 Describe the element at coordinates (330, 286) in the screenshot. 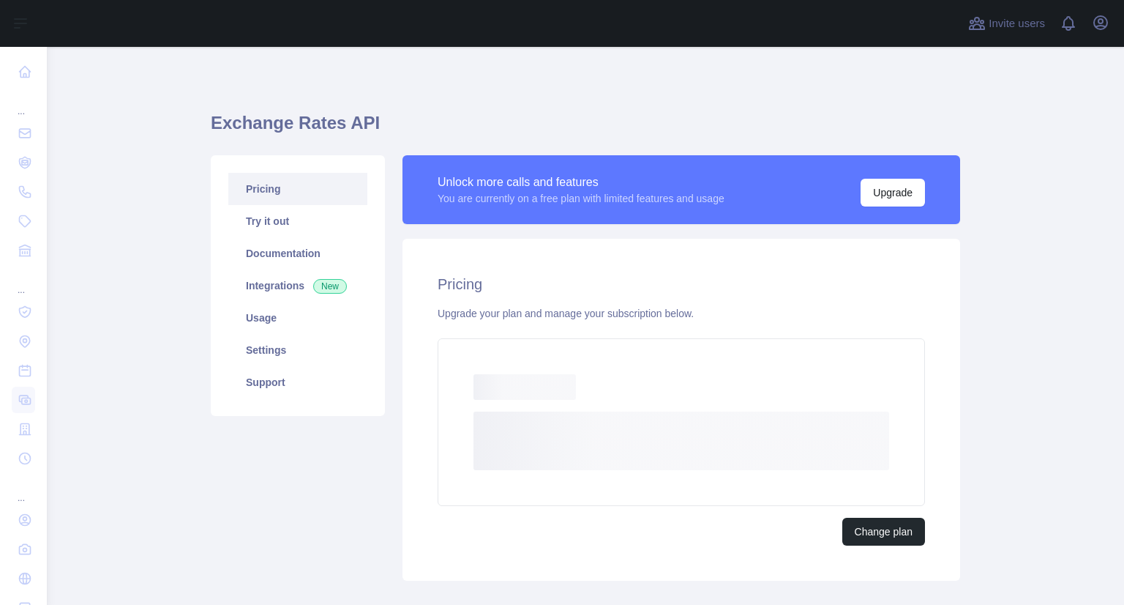

I see `span: New` at that location.